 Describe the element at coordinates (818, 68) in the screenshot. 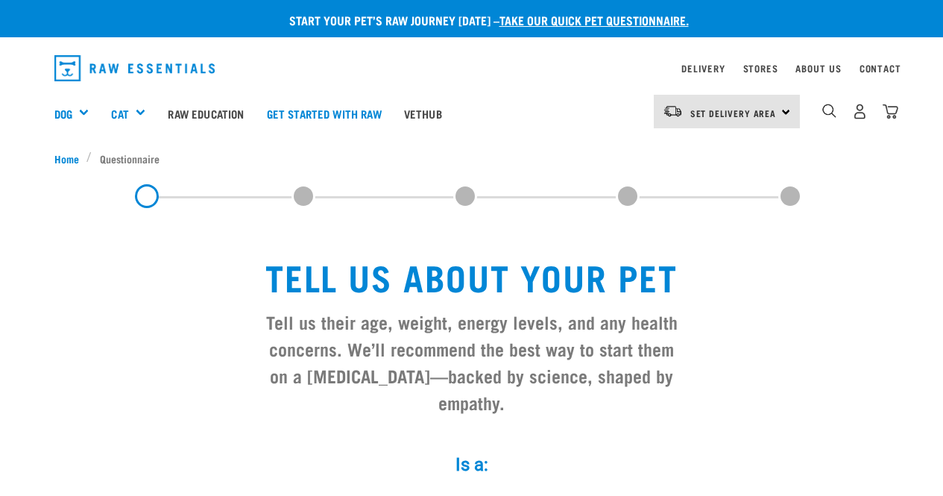

I see `a: About Us` at that location.